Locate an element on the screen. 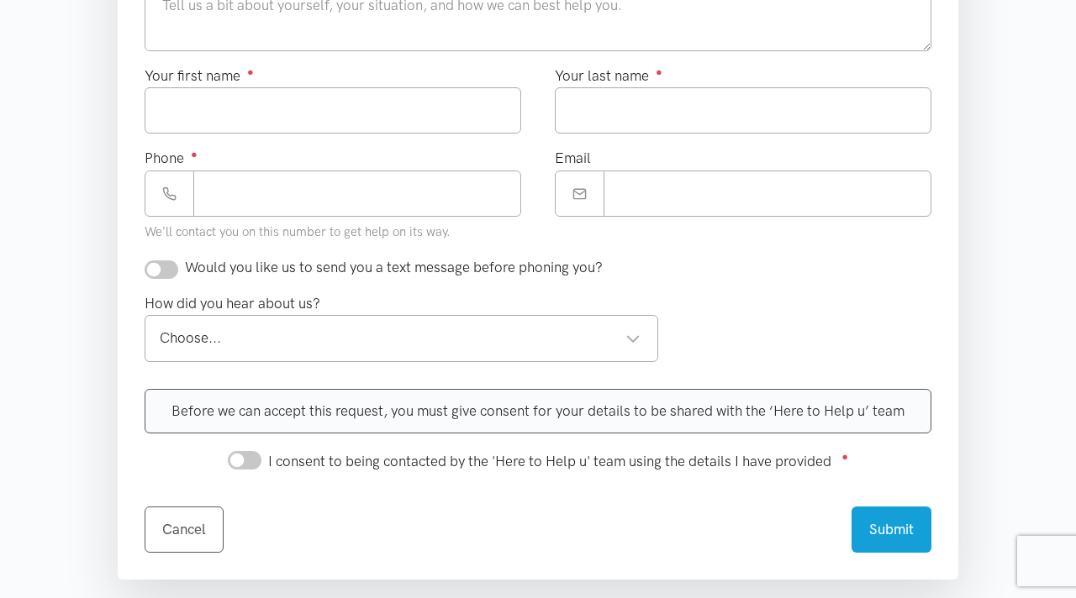  div: Choose... is located at coordinates (400, 338).